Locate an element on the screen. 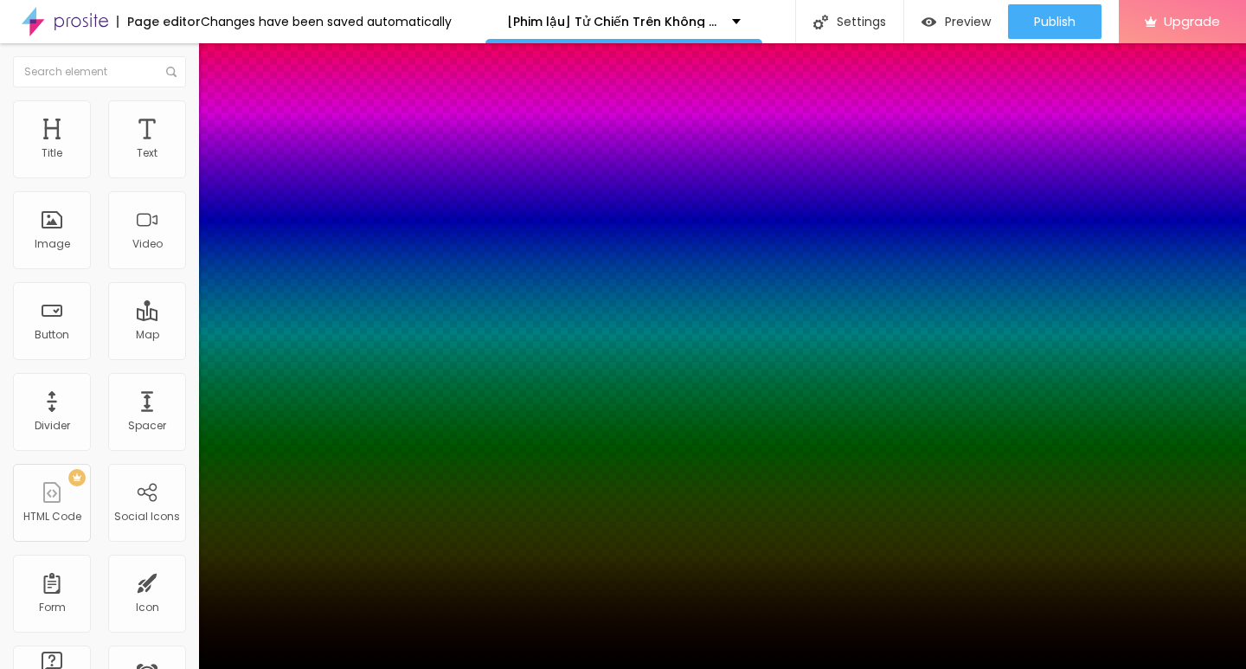 The height and width of the screenshot is (669, 1246). div: Page editor is located at coordinates (158, 22).